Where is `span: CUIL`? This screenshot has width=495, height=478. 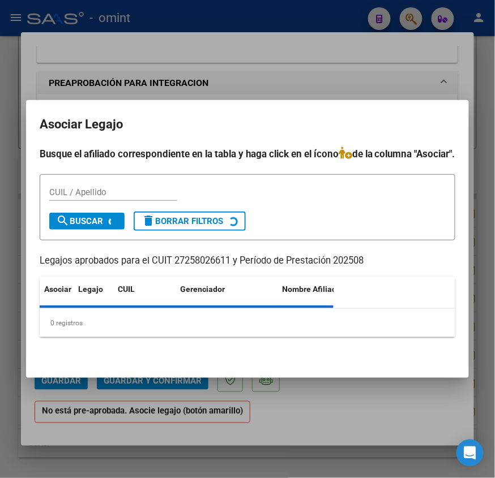
span: CUIL is located at coordinates (126, 289).